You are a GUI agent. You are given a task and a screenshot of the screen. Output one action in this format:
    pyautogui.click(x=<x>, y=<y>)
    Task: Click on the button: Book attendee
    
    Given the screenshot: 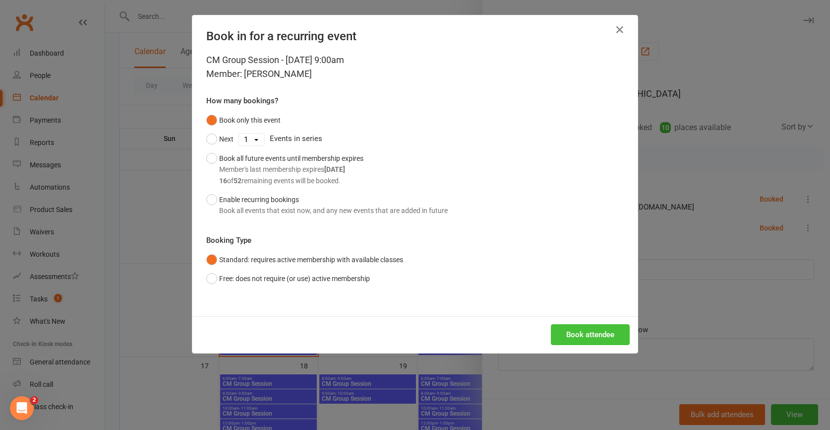 What is the action you would take?
    pyautogui.click(x=590, y=334)
    